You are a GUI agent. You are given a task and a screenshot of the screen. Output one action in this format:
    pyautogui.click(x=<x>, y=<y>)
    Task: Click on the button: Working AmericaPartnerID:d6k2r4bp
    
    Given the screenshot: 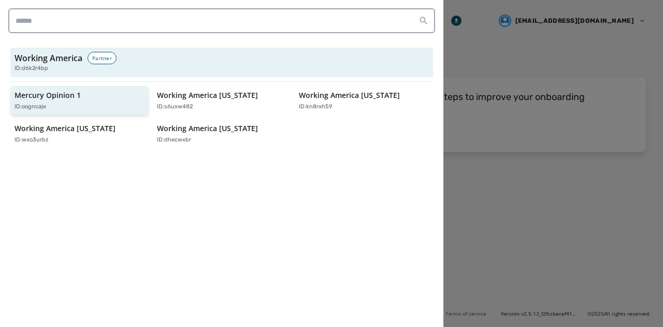 What is the action you would take?
    pyautogui.click(x=222, y=62)
    